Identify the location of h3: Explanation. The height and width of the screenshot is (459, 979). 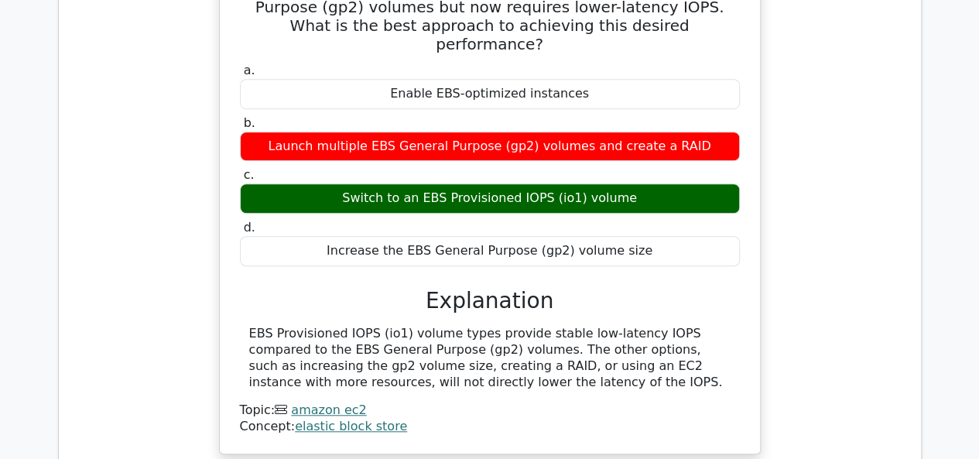
(490, 301).